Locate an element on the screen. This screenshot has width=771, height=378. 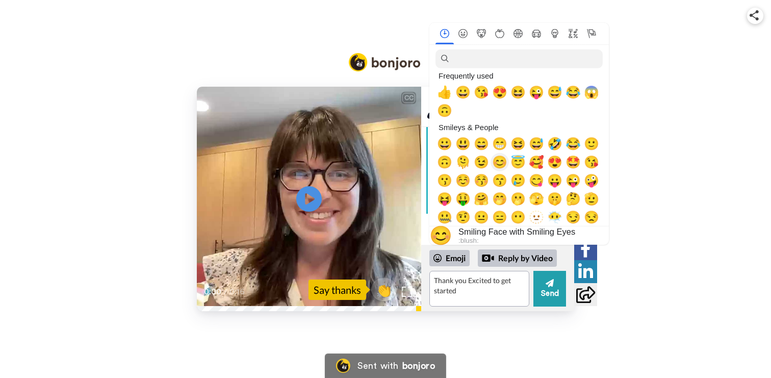
img: ic_share.svg is located at coordinates (754, 15).